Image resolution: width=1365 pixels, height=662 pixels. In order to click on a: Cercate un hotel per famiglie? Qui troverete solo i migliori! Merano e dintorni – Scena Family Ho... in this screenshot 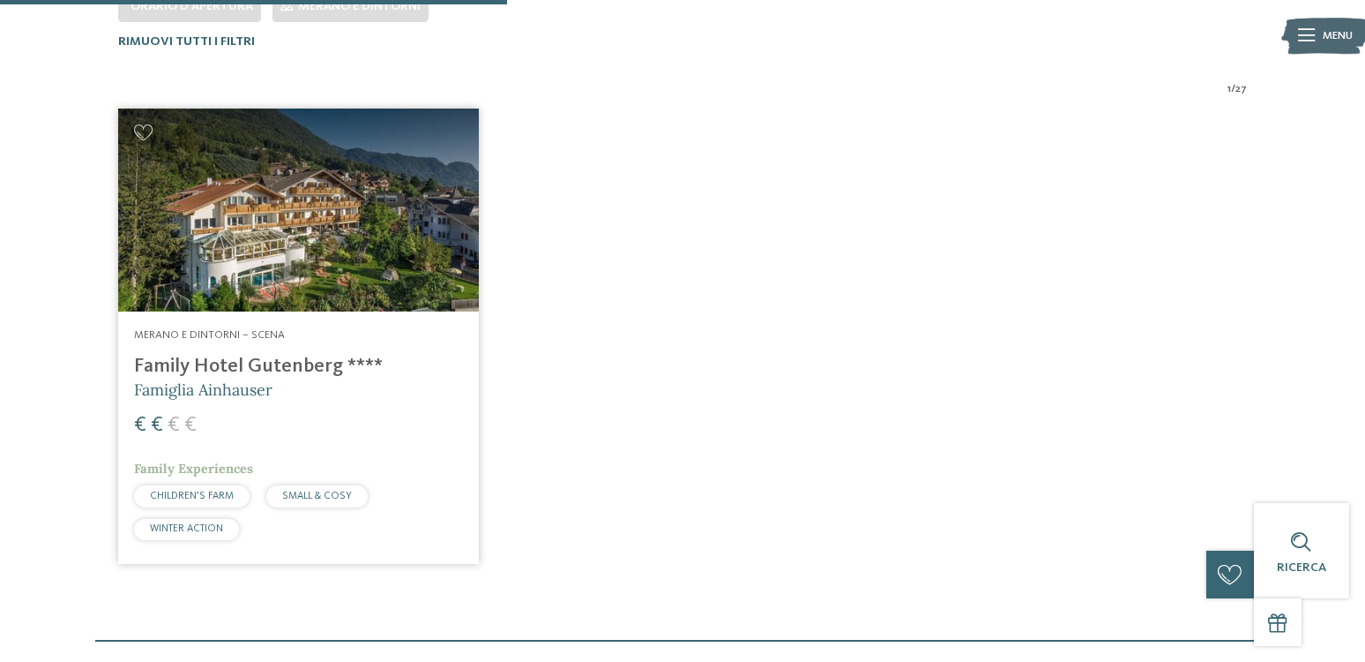, I will do `click(298, 336)`.